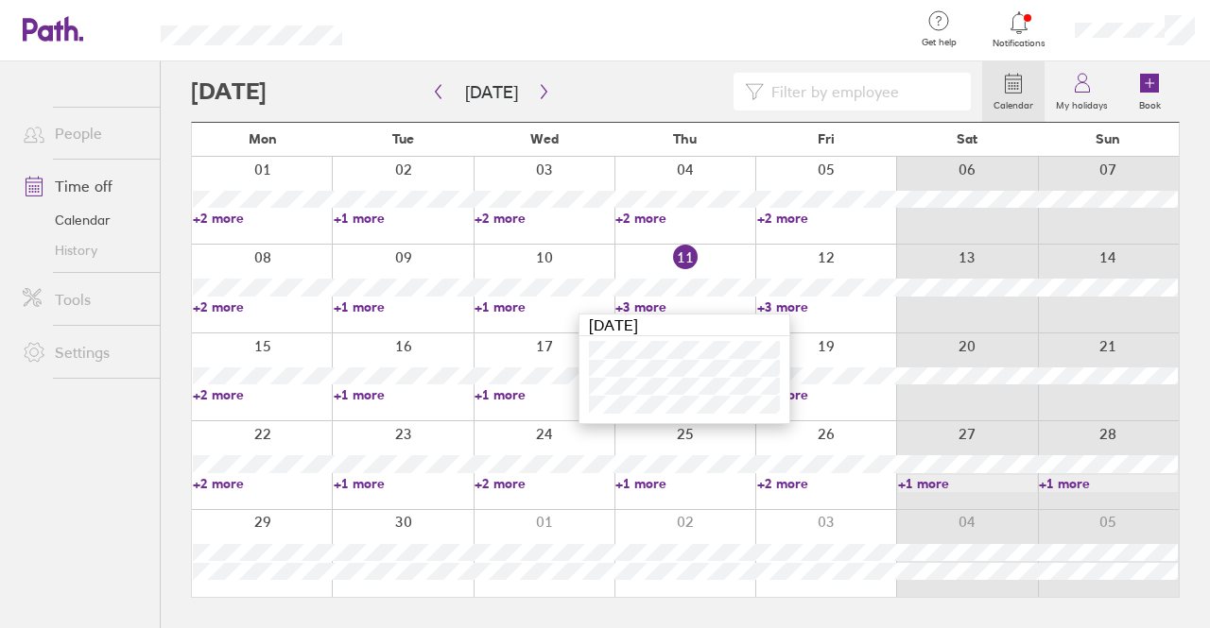  Describe the element at coordinates (544, 139) in the screenshot. I see `span: Wed` at that location.